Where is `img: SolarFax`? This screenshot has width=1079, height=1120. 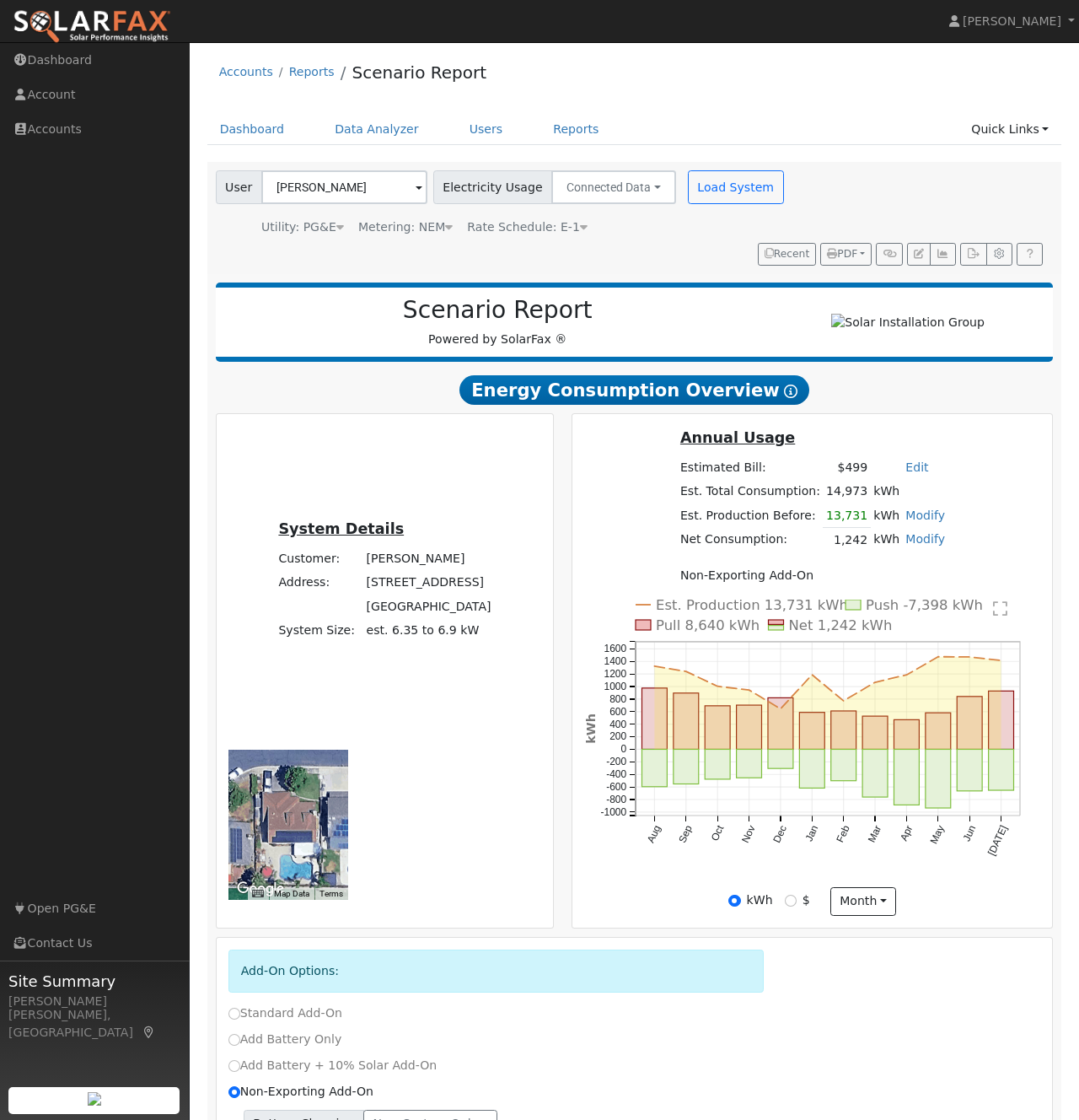
img: SolarFax is located at coordinates (92, 27).